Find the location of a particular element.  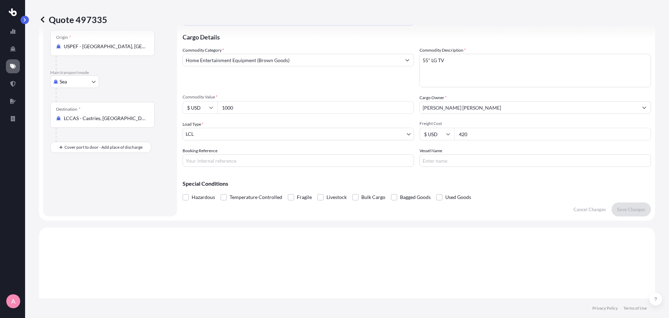

span: Sea is located at coordinates (63, 82).